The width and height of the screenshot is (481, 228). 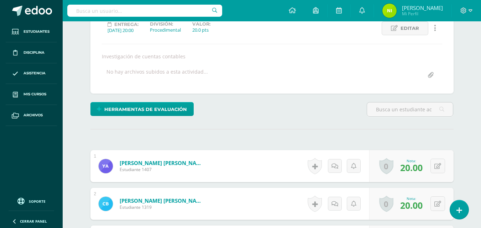 What do you see at coordinates (162, 170) in the screenshot?
I see `span: Estudiante 1407` at bounding box center [162, 170].